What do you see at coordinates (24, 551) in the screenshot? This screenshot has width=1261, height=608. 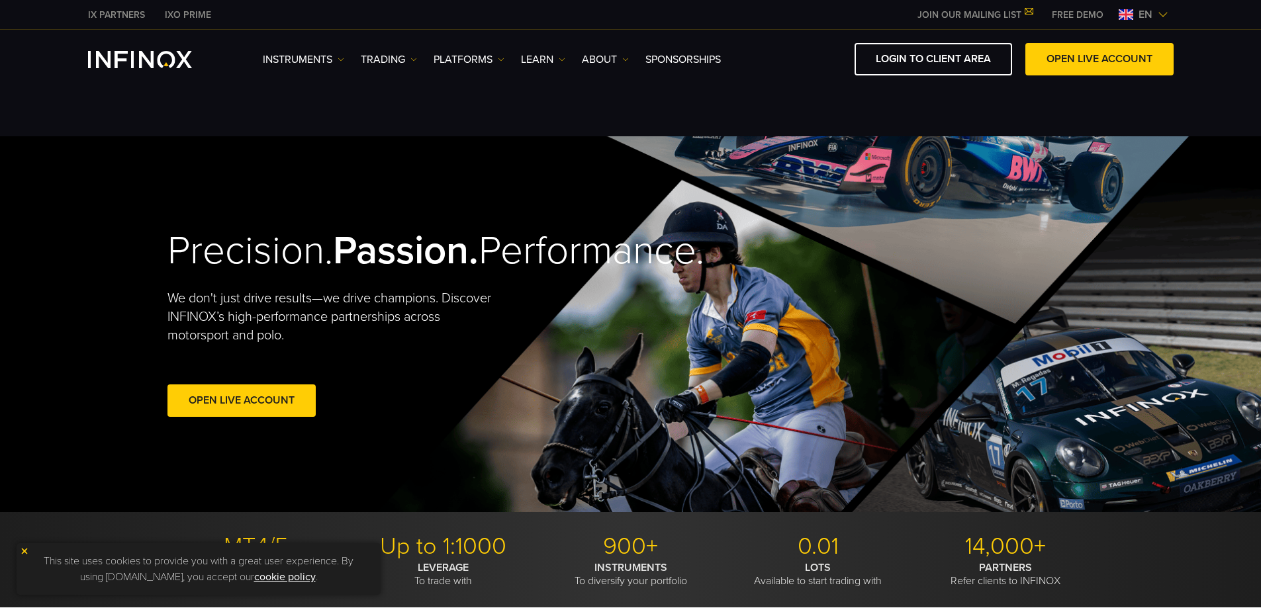 I see `img: yellow close icon` at bounding box center [24, 551].